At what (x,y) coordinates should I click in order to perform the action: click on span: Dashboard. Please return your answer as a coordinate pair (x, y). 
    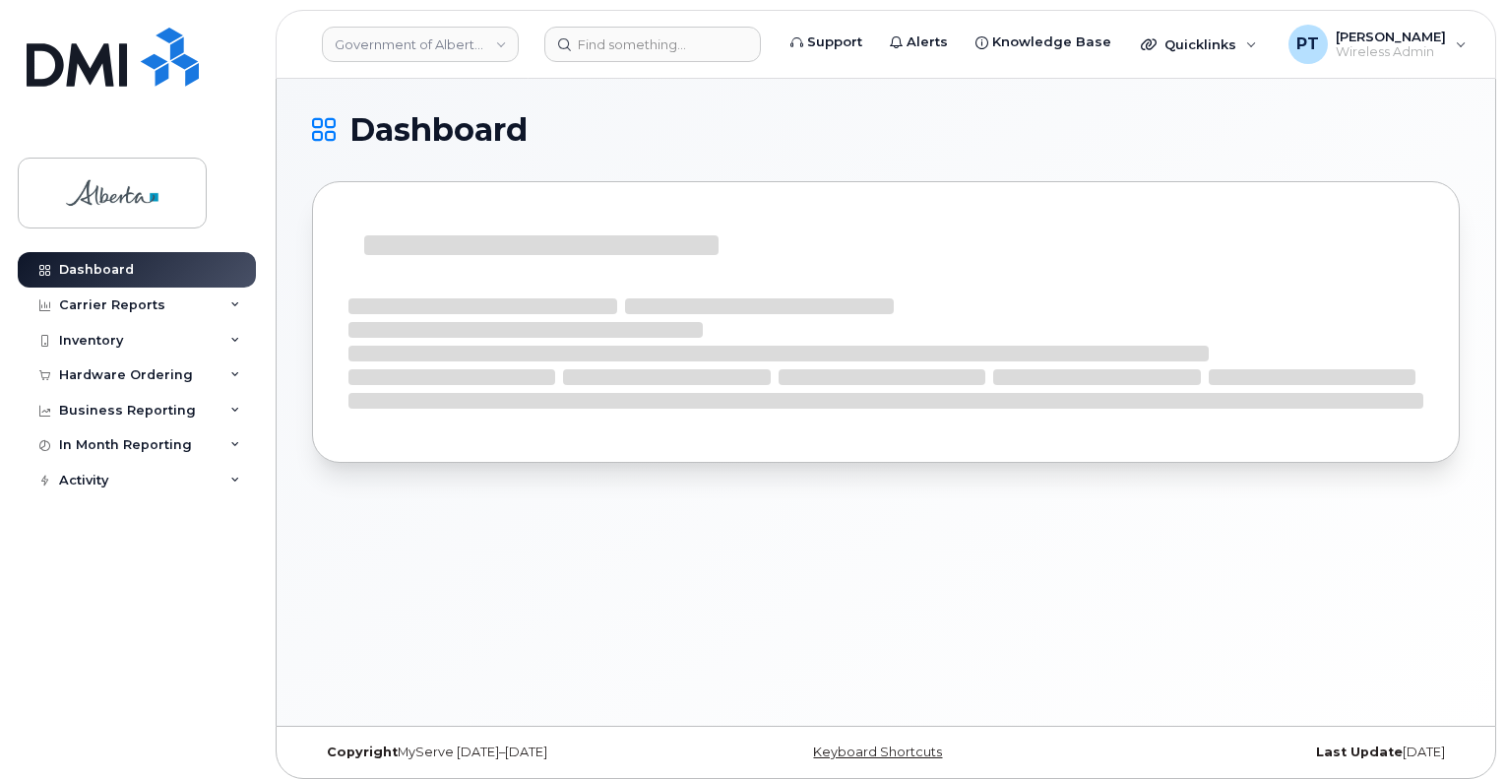
    Looking at the image, I should click on (438, 130).